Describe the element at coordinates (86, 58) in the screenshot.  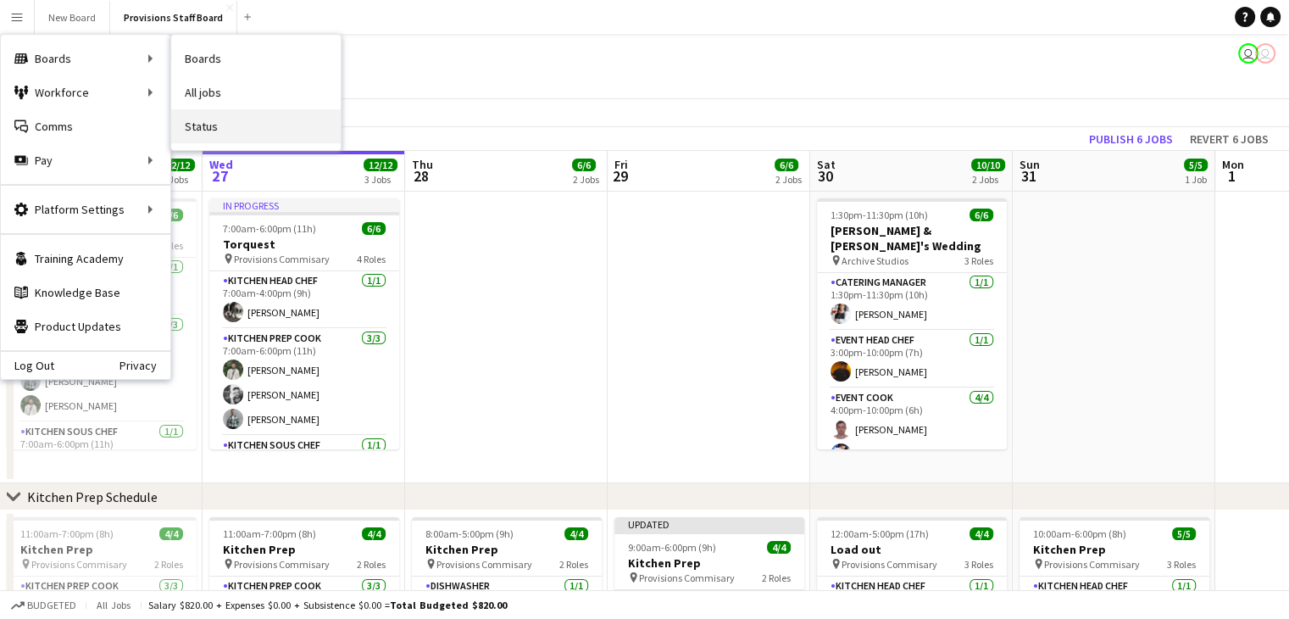
I see `div: Boards` at that location.